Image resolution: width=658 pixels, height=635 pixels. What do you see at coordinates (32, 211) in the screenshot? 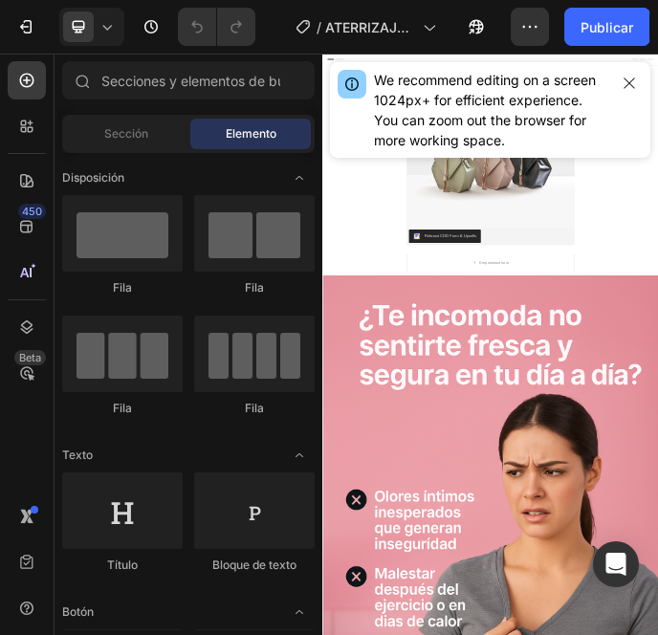
I see `font: 450` at bounding box center [32, 211].